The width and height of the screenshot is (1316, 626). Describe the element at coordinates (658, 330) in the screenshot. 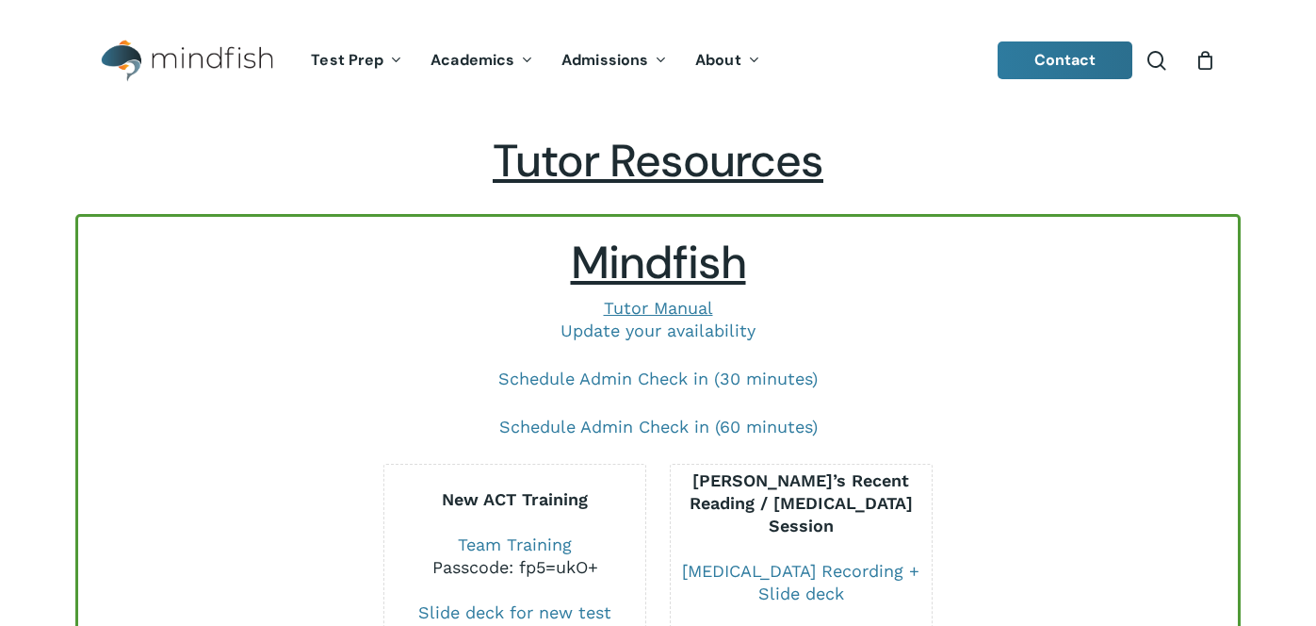

I see `a: Update your availability` at that location.